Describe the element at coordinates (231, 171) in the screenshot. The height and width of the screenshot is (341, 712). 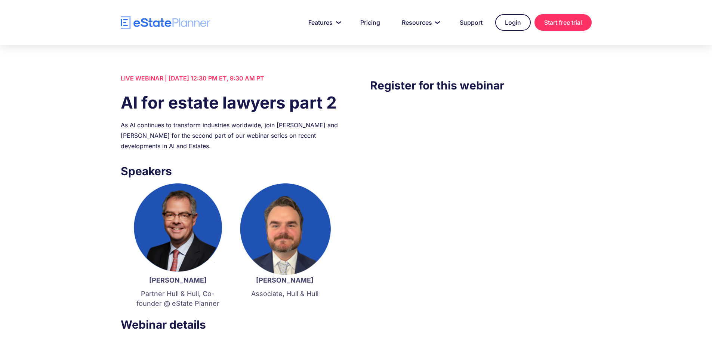
I see `h3: Speakers` at that location.